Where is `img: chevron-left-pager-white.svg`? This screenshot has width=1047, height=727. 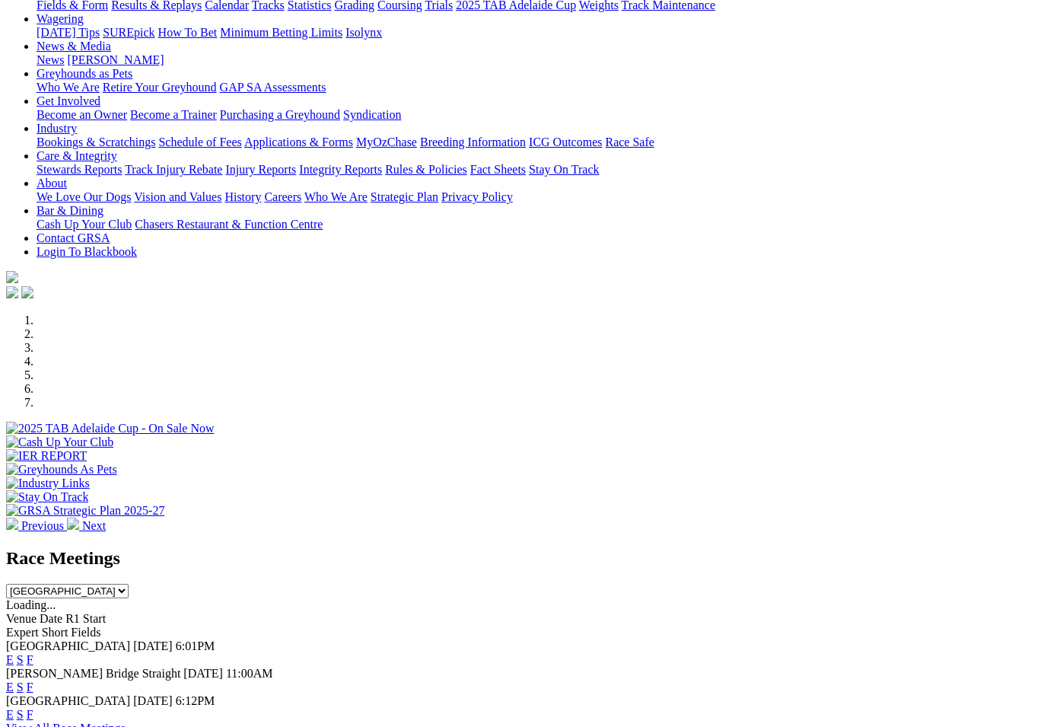
img: chevron-left-pager-white.svg is located at coordinates (12, 524).